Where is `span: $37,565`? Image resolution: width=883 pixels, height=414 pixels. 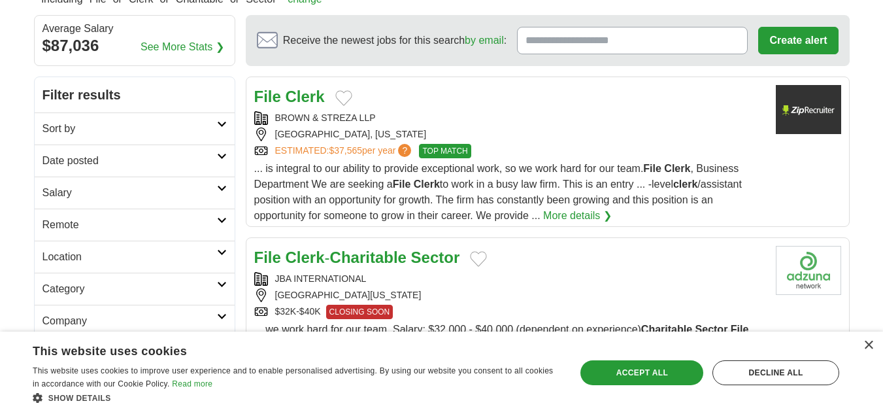 span: $37,565 is located at coordinates (345, 150).